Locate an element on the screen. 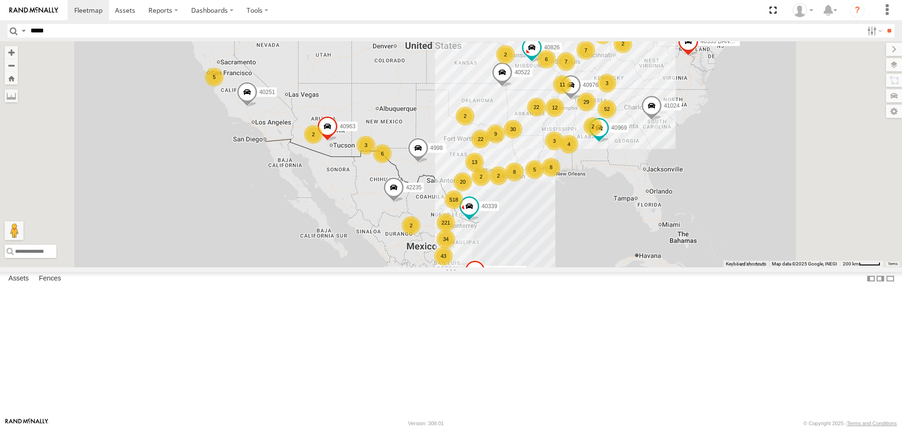 The height and width of the screenshot is (428, 902). a: Terms and Conditions is located at coordinates (872, 423).